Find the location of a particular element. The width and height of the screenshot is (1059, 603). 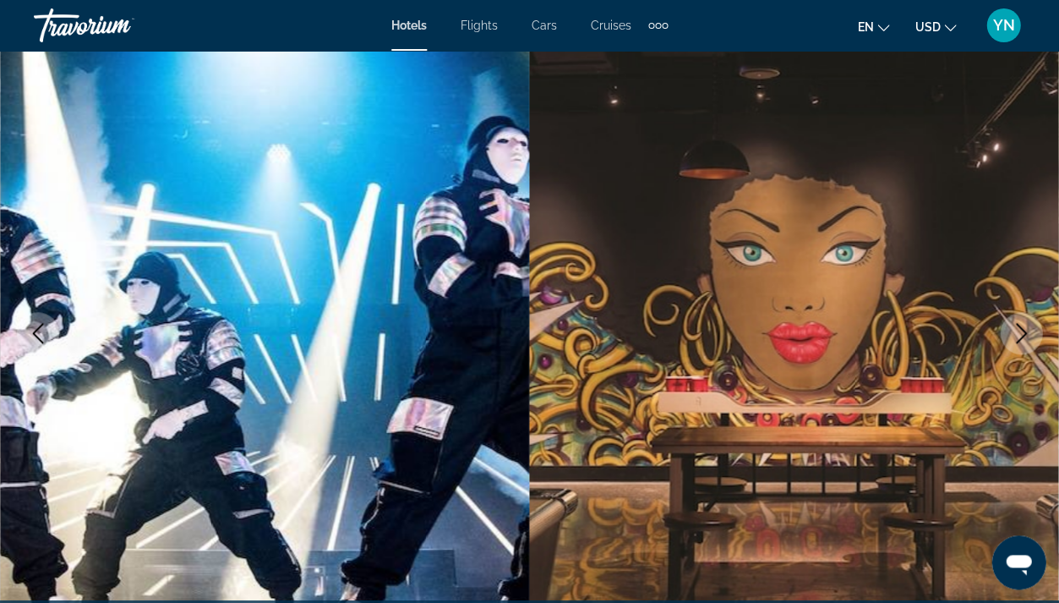

a: Flights is located at coordinates (479, 25).